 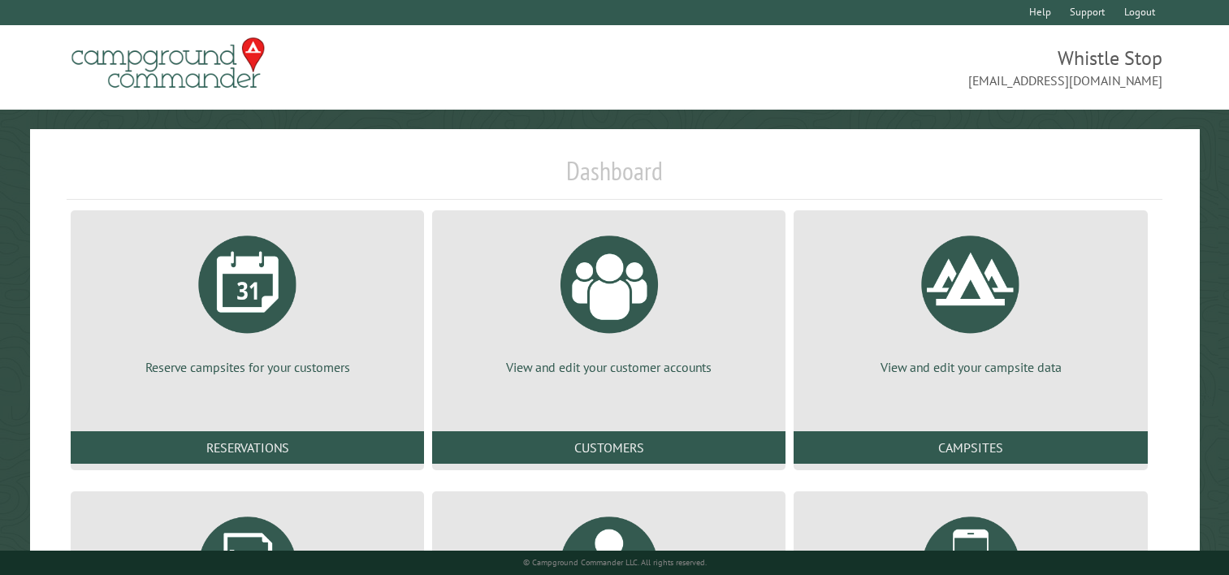 What do you see at coordinates (970, 300) in the screenshot?
I see `a: View and edit your campsite data` at bounding box center [970, 300].